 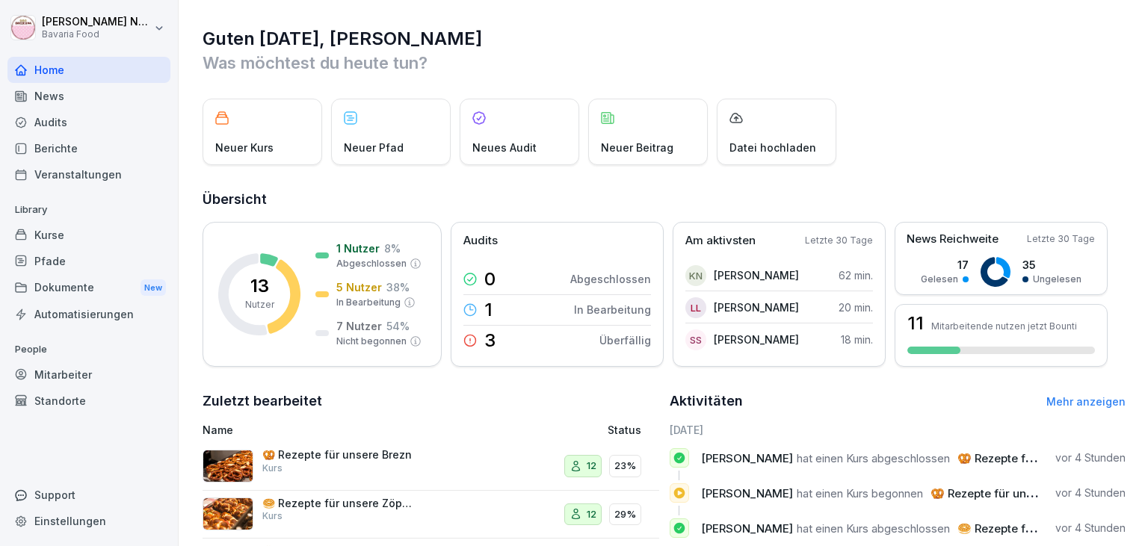 I want to click on p: 17, so click(x=945, y=265).